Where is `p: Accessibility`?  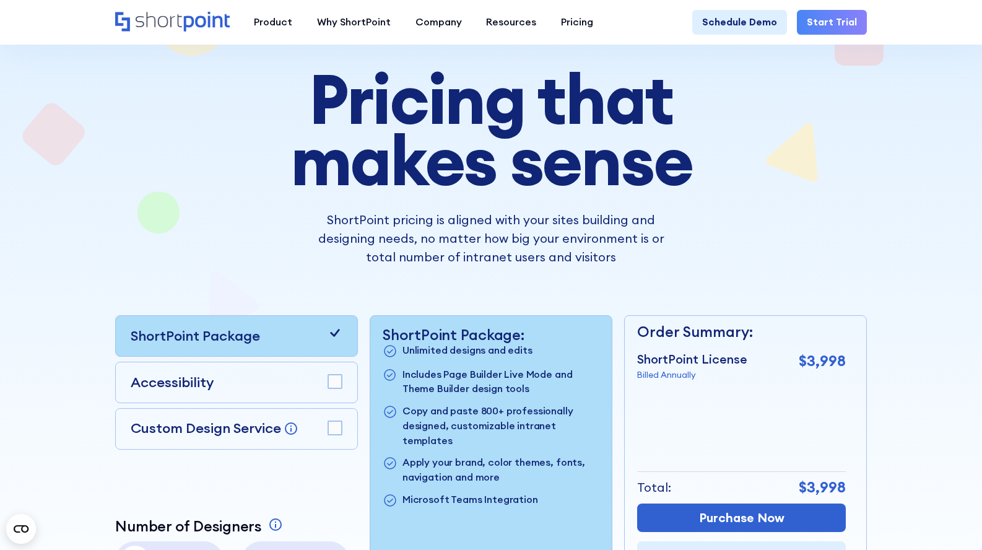 p: Accessibility is located at coordinates (172, 382).